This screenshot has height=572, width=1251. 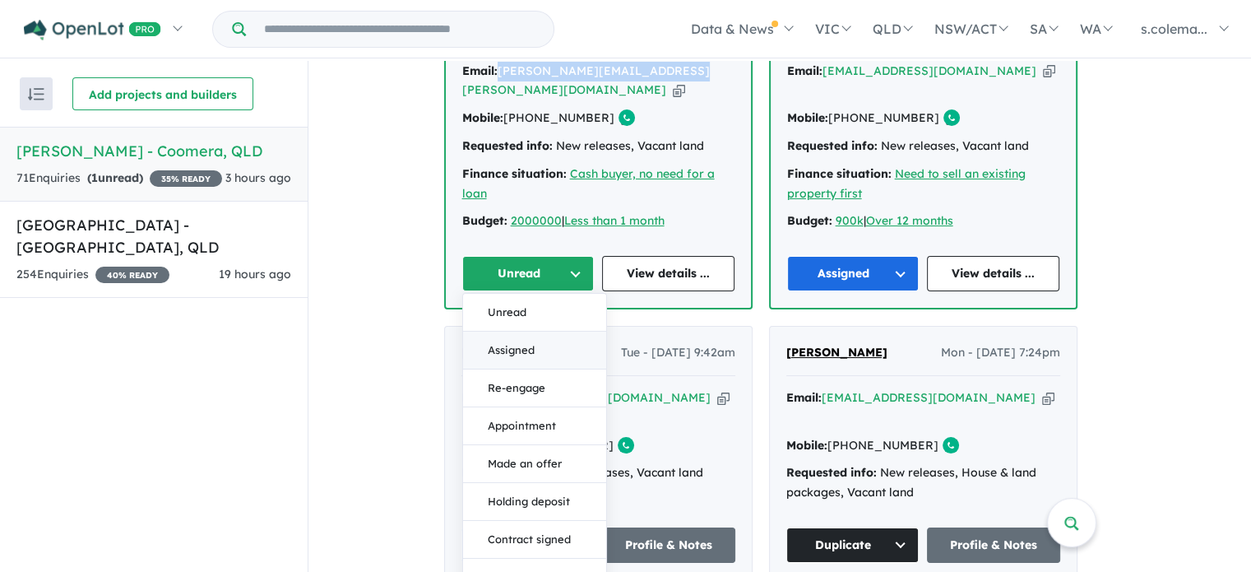 I want to click on button: Contract signed, so click(x=535, y=540).